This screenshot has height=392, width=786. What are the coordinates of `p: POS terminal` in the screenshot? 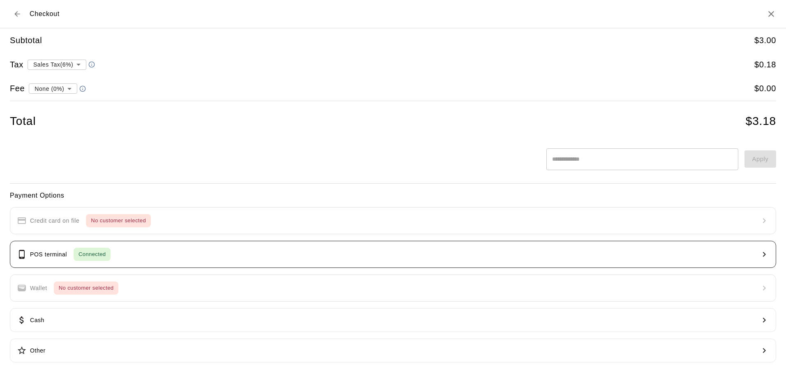 It's located at (49, 255).